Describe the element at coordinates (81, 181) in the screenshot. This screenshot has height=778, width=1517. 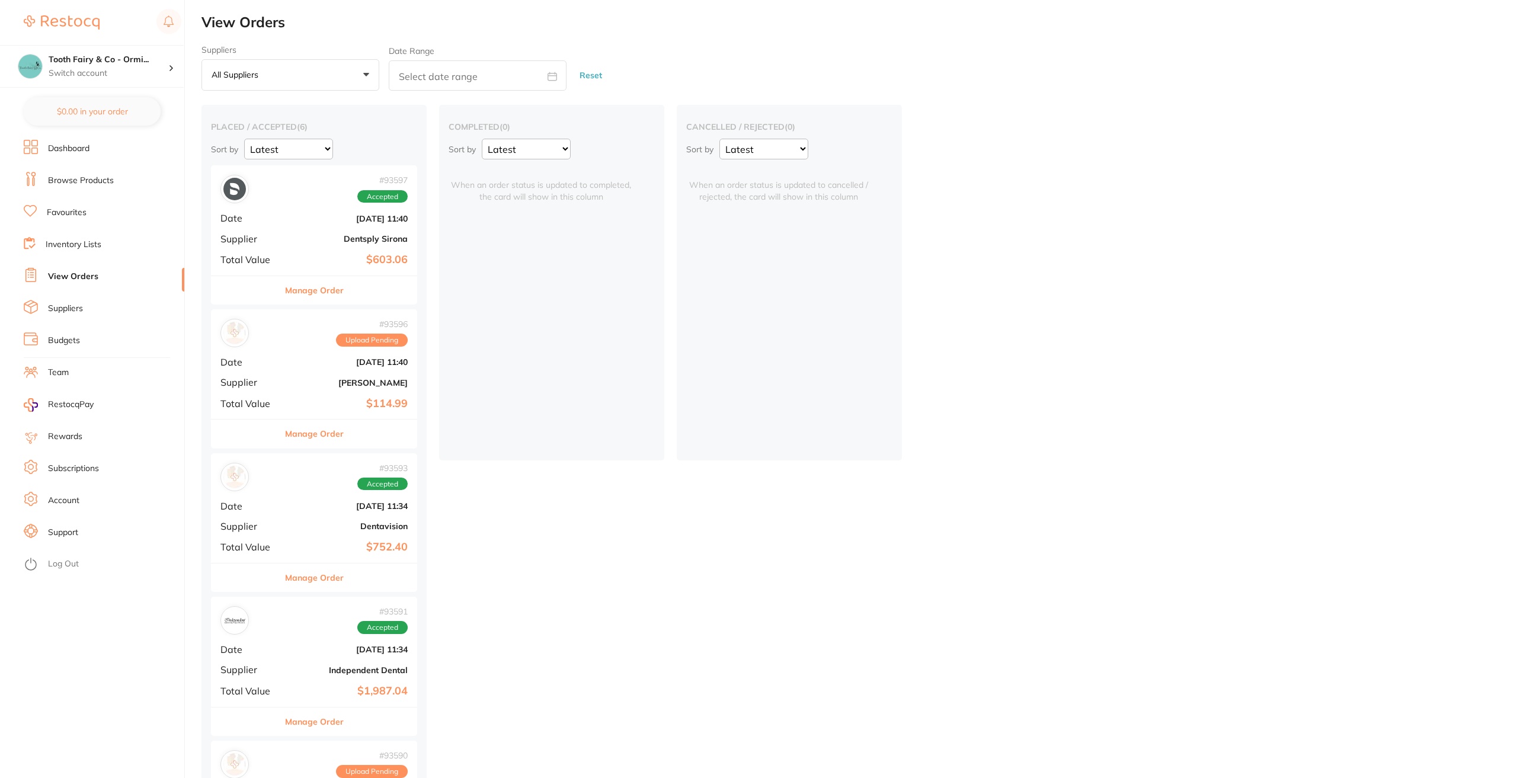
I see `a: Browse Products` at that location.